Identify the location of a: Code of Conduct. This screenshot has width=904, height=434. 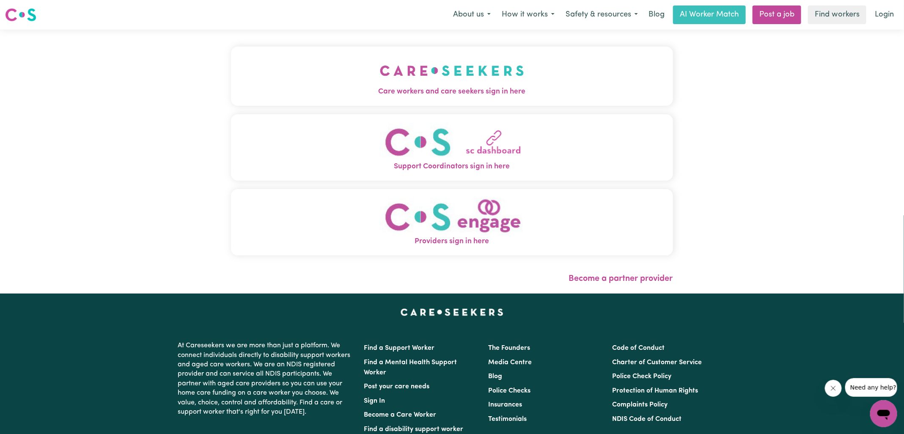
(639, 348).